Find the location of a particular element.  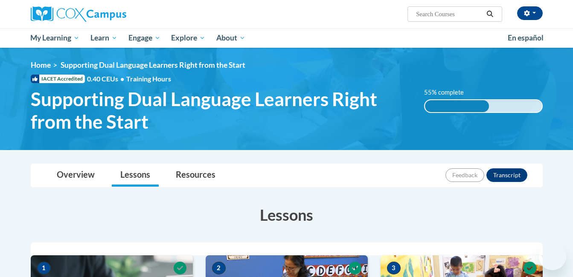

a: Engage is located at coordinates (144, 38).